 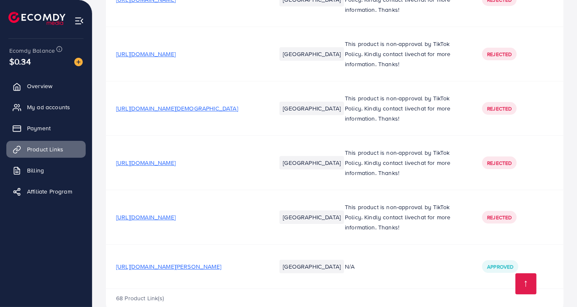 What do you see at coordinates (46, 149) in the screenshot?
I see `a: Product Links` at bounding box center [46, 149].